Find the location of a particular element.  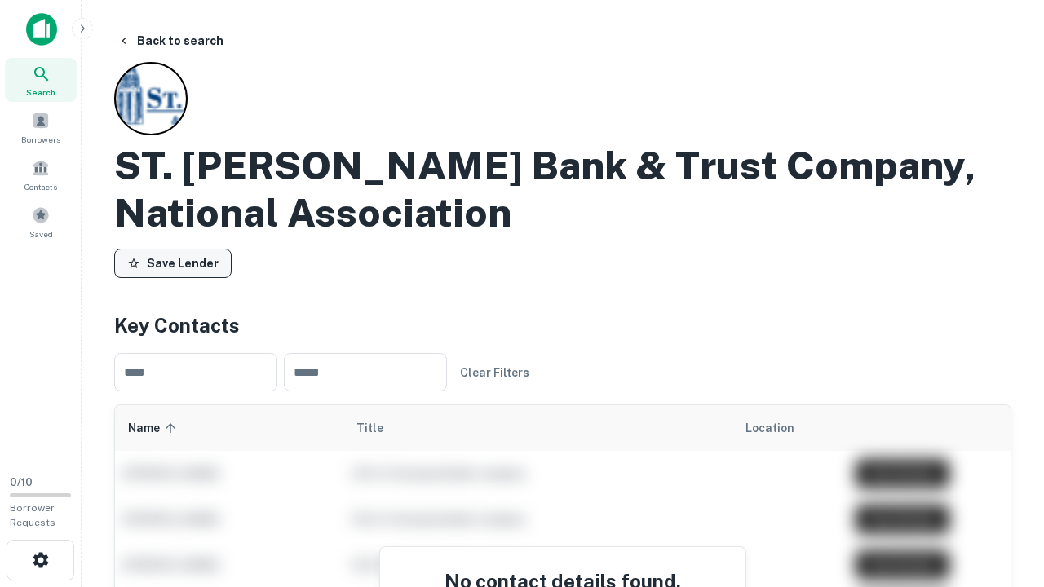

a: Contacts is located at coordinates (41, 175).